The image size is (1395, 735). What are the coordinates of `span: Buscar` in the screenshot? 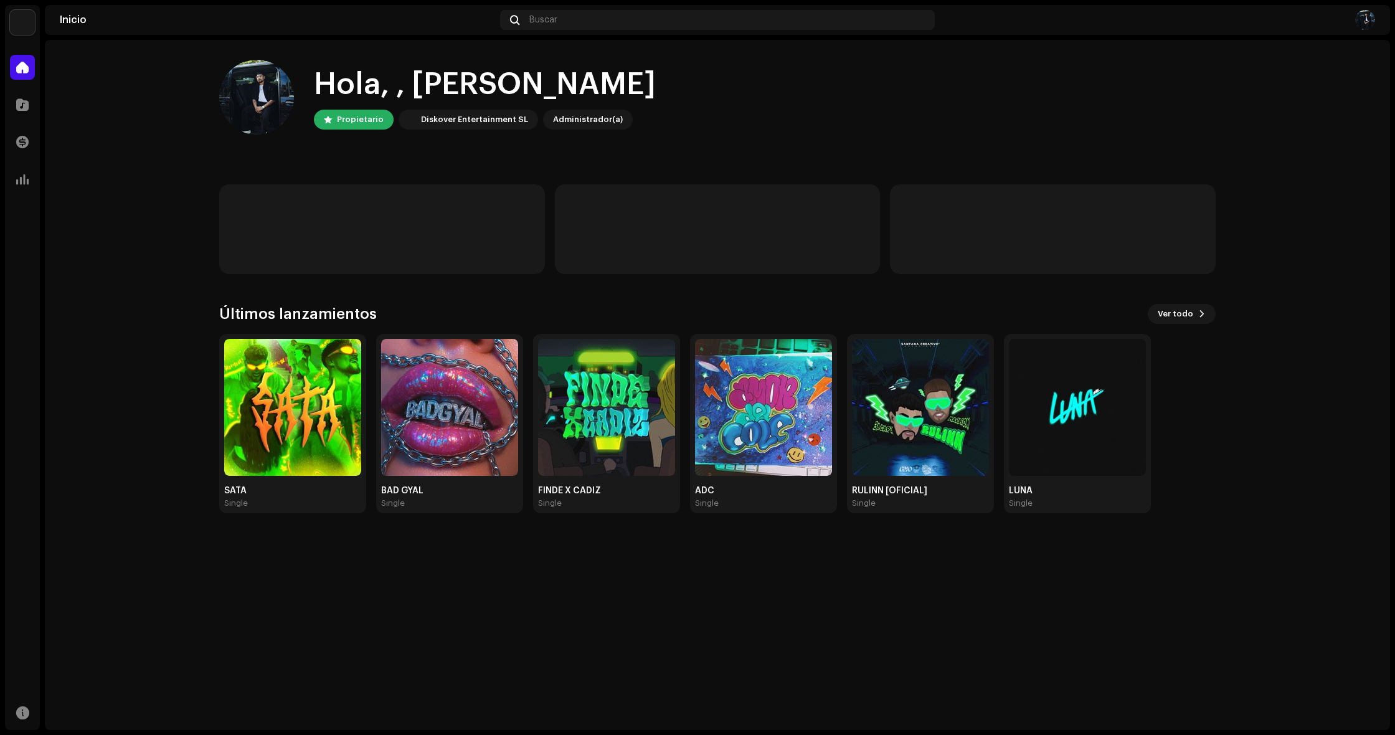 It's located at (543, 20).